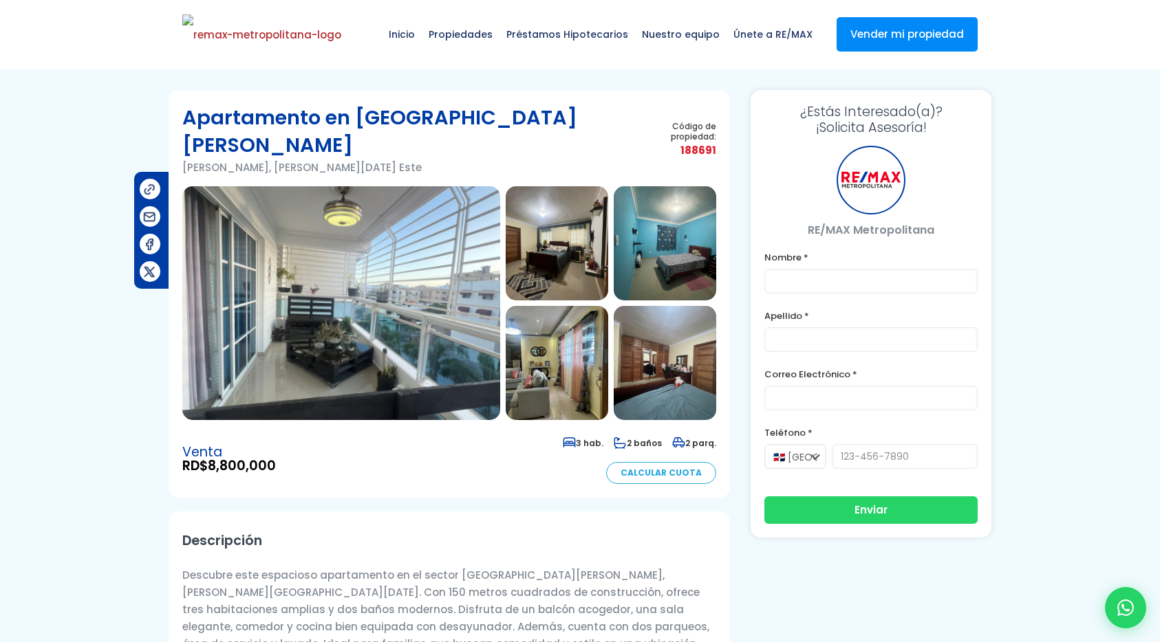 The height and width of the screenshot is (642, 1160). I want to click on span: 2 parq., so click(694, 443).